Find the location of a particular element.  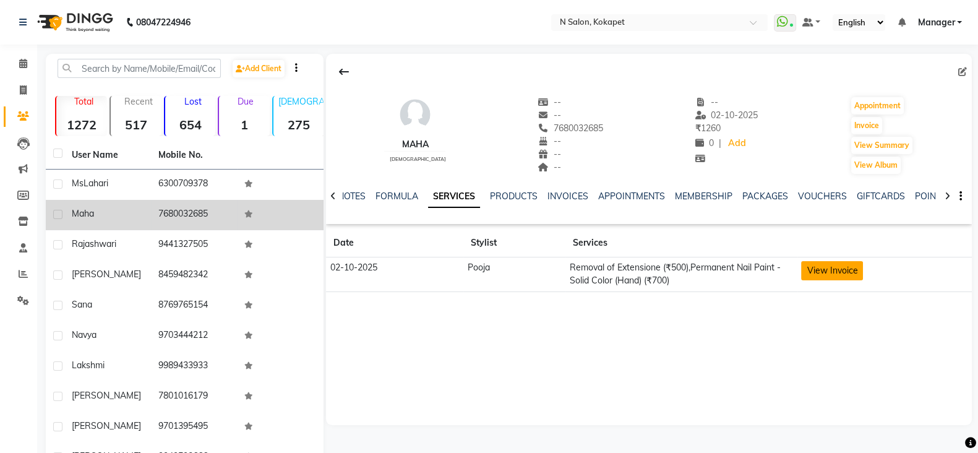

a: Add is located at coordinates (736, 144).